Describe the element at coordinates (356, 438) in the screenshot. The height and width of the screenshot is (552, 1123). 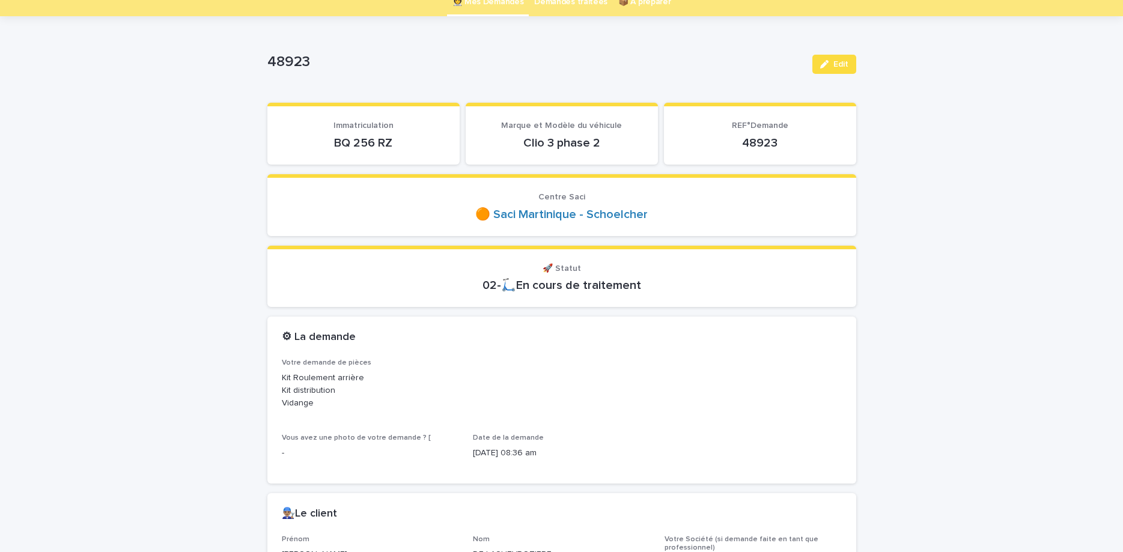
I see `span: Vous avez une photo de votre demande ? [` at that location.